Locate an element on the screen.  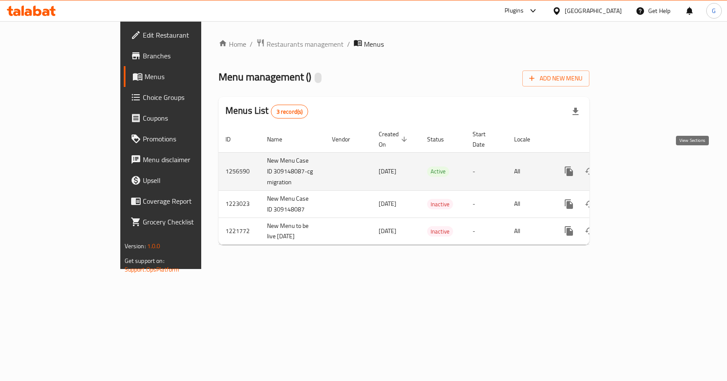
span: G is located at coordinates (714, 11).